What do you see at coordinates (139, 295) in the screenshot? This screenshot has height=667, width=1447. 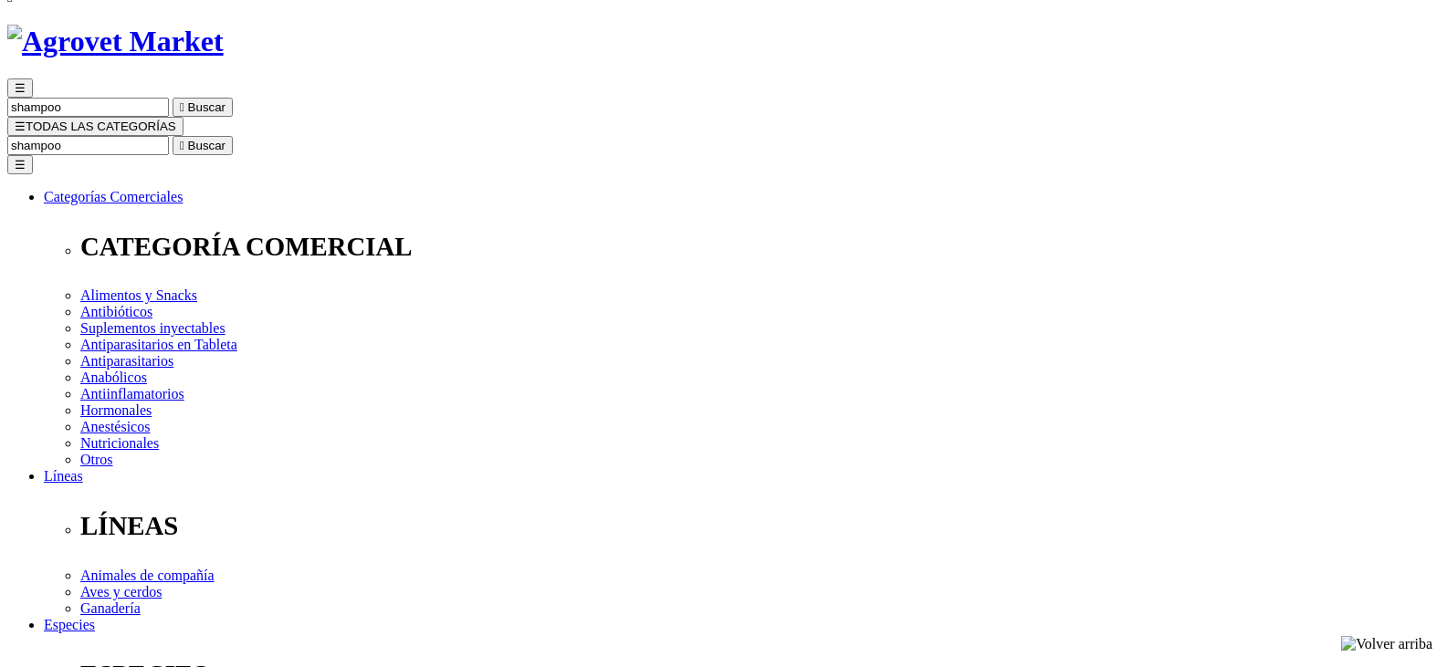 I see `a: Alimentos y Snacks` at bounding box center [139, 295].